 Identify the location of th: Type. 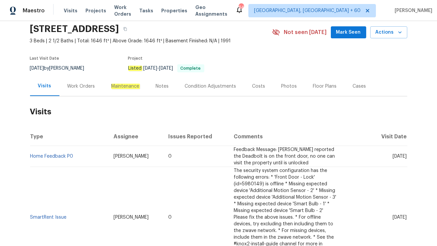
(69, 137).